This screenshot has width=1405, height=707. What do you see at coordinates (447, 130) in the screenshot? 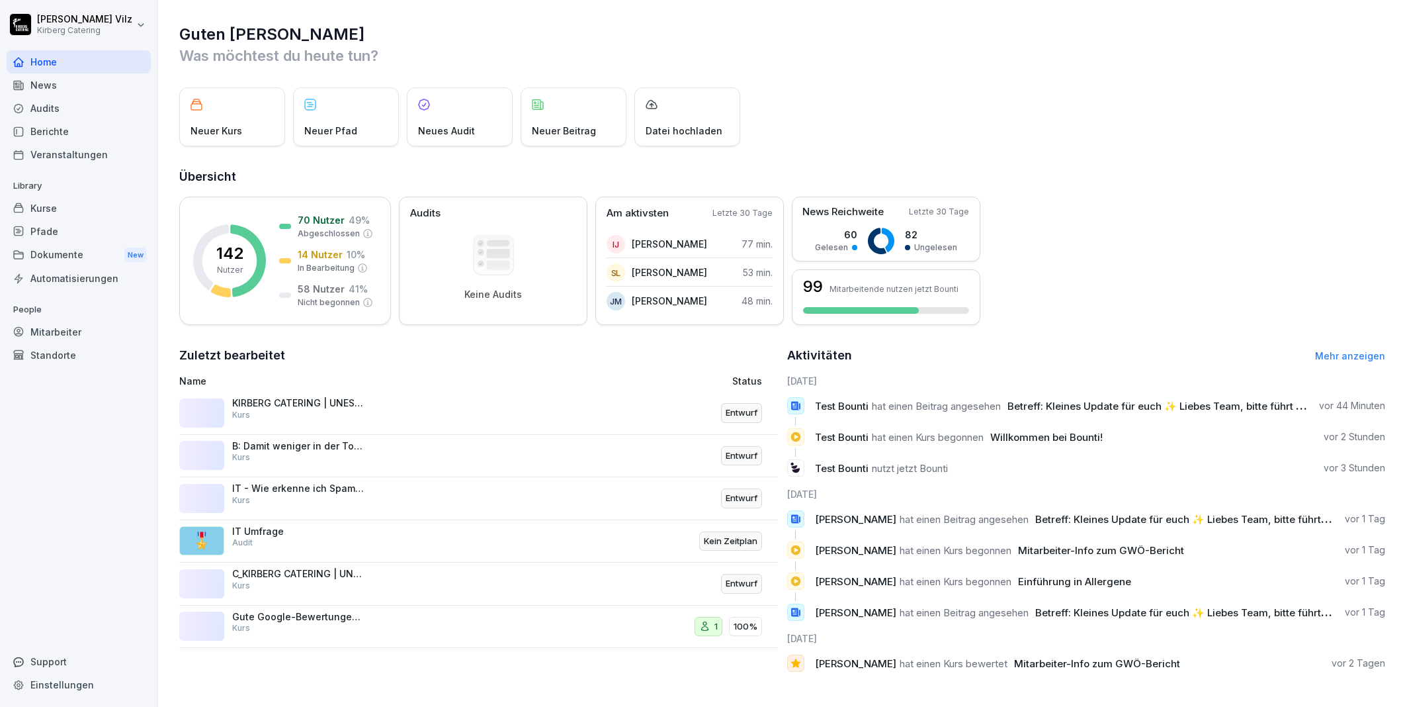
I see `p: Neues Audit` at bounding box center [447, 130].